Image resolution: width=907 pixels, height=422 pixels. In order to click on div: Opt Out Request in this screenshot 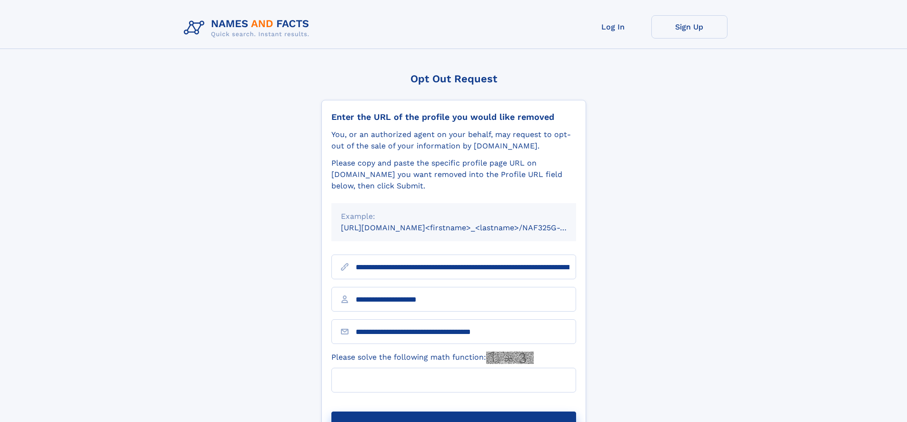, I will do `click(454, 79)`.